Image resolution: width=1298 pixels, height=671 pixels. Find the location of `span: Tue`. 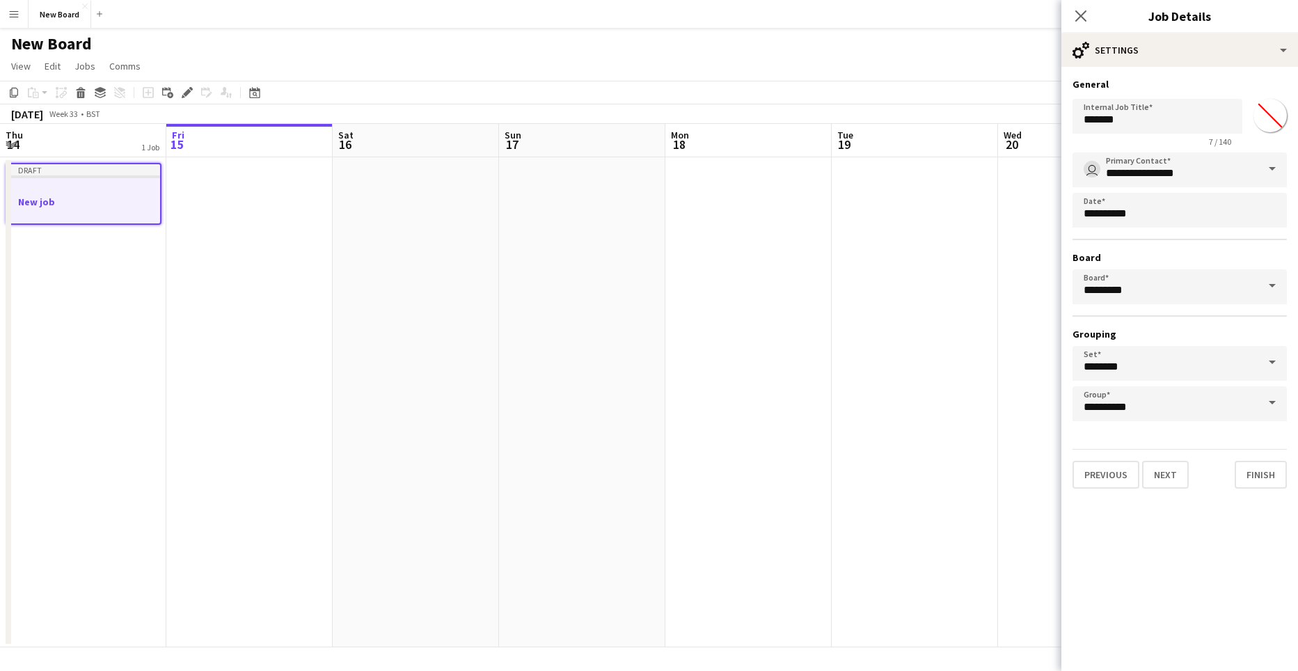

span: Tue is located at coordinates (845, 135).